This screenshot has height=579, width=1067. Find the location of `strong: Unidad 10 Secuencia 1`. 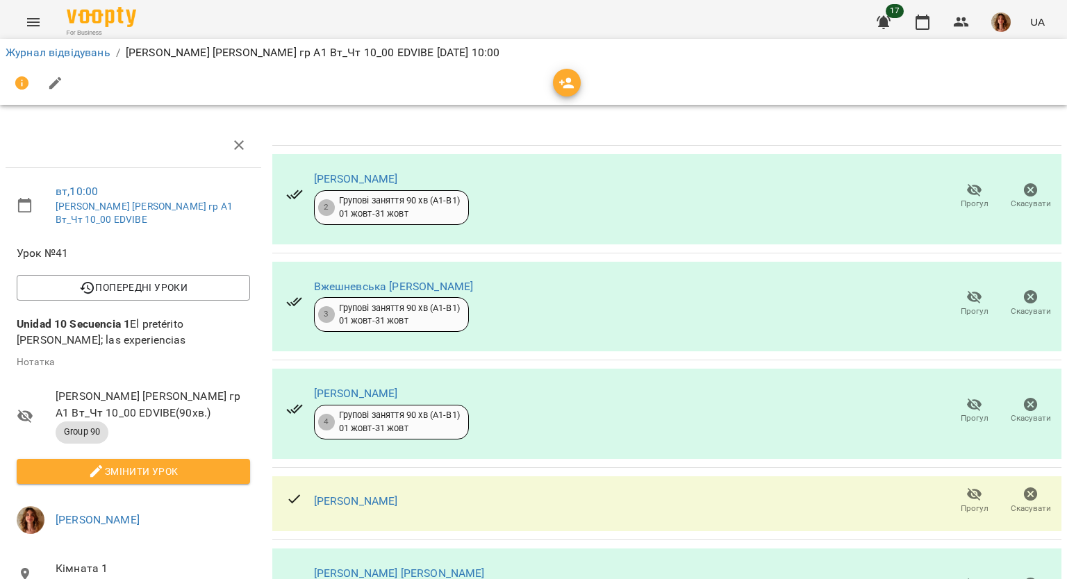

strong: Unidad 10 Secuencia 1 is located at coordinates (73, 324).